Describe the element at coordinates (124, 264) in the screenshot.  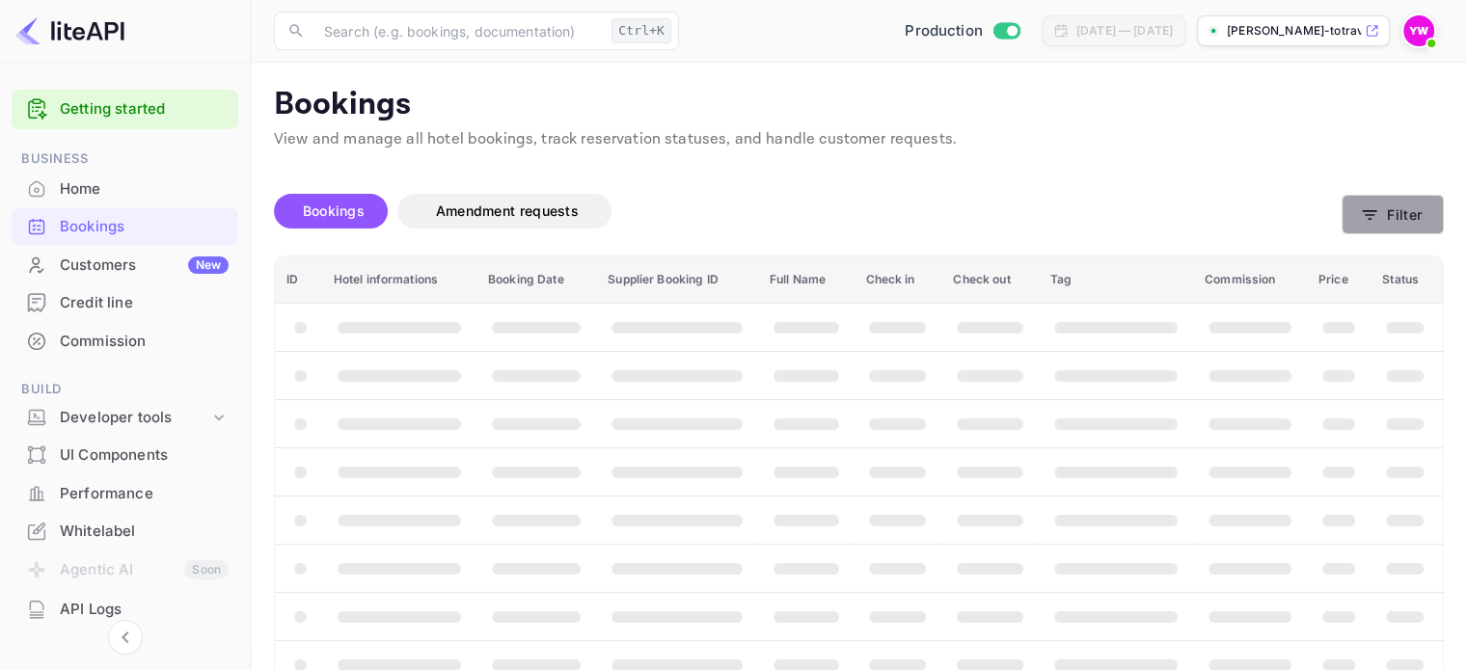
I see `a: CustomersNew` at that location.